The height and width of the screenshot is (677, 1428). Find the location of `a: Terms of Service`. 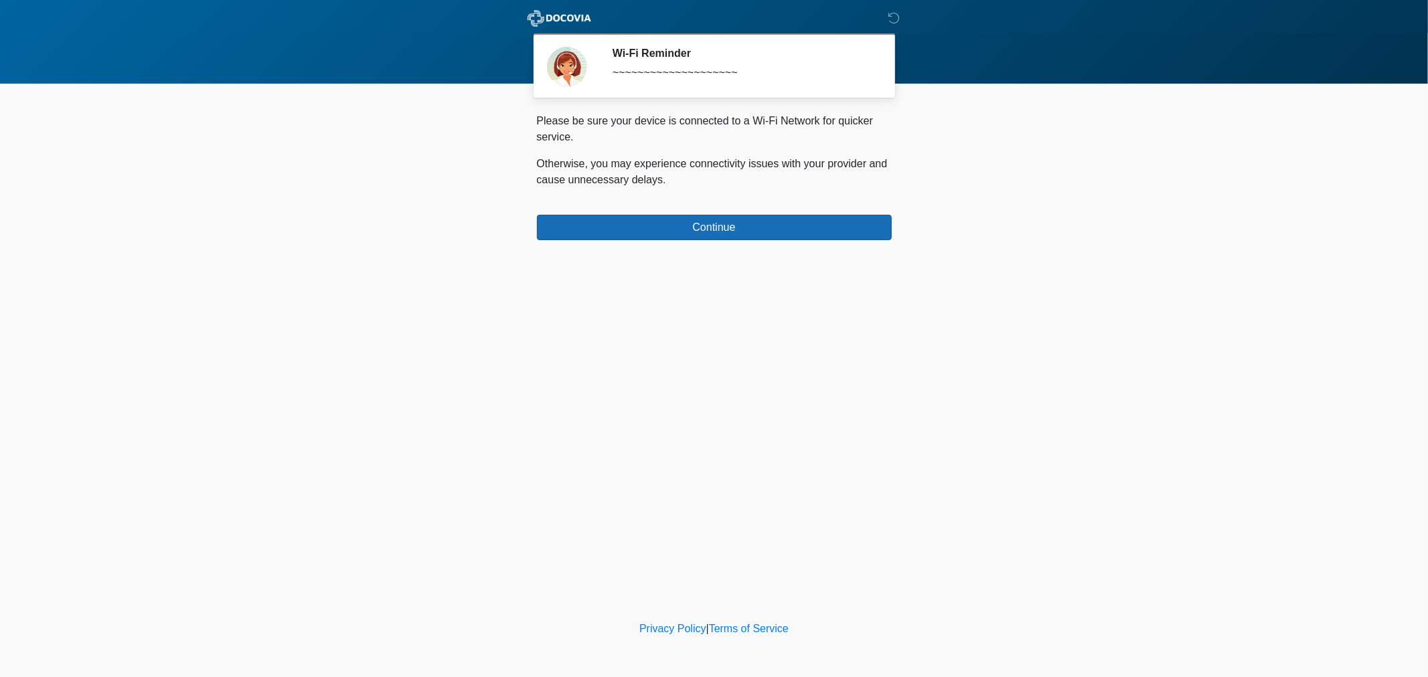

a: Terms of Service is located at coordinates (748, 628).